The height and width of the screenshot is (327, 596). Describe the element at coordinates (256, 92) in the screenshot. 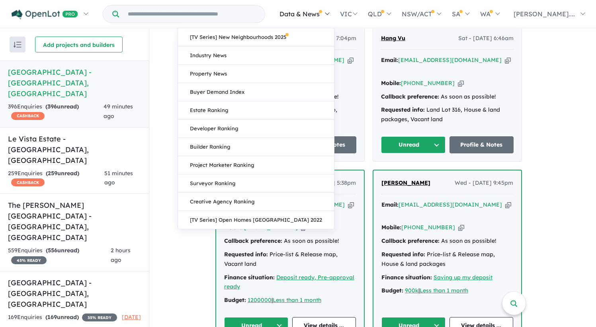

I see `a: Buyer Demand Index` at that location.